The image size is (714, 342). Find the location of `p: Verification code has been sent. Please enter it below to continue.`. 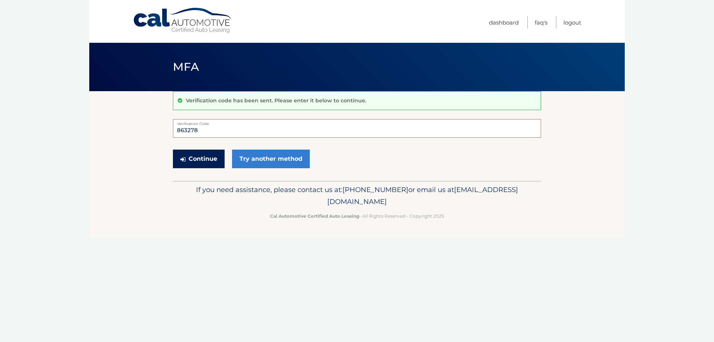

p: Verification code has been sent. Please enter it below to continue. is located at coordinates (276, 100).